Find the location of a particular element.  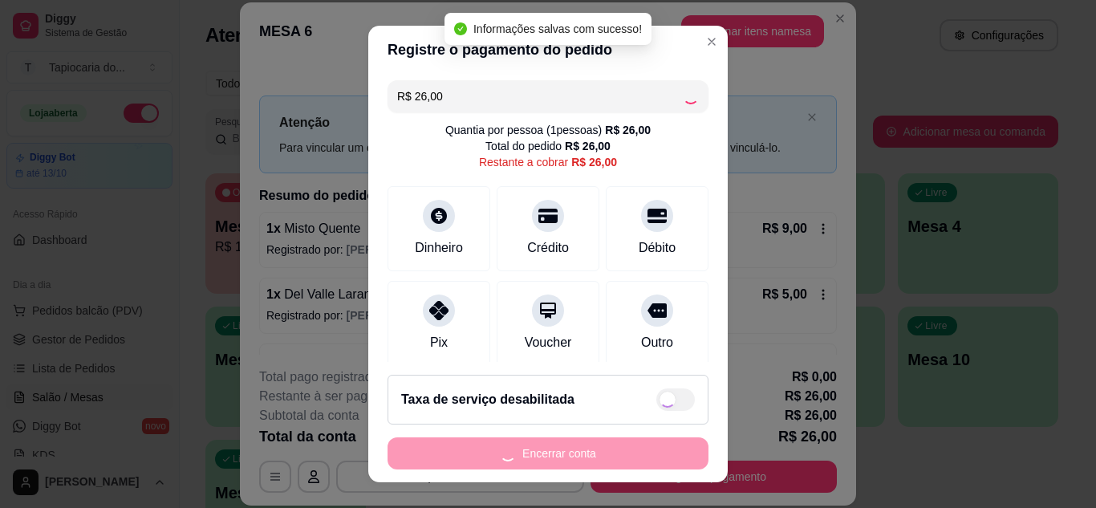

div: Total do pedido is located at coordinates (548, 146).